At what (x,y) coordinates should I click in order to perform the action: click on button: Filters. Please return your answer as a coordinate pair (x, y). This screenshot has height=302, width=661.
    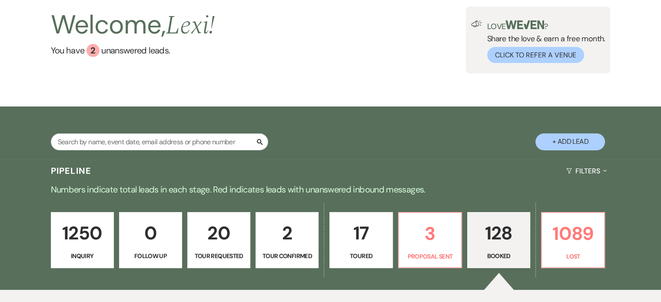
    Looking at the image, I should click on (586, 171).